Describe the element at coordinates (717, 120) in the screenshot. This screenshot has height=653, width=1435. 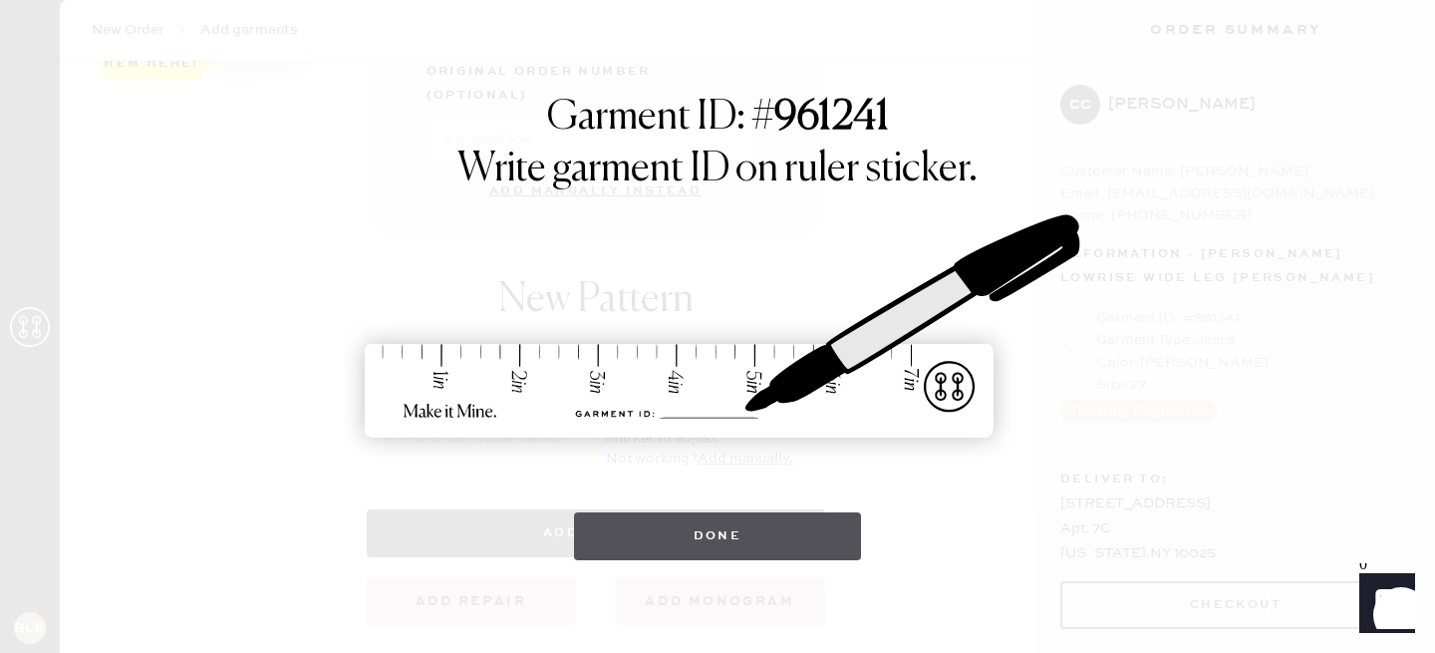
I see `h1: Garment ID: #` at that location.